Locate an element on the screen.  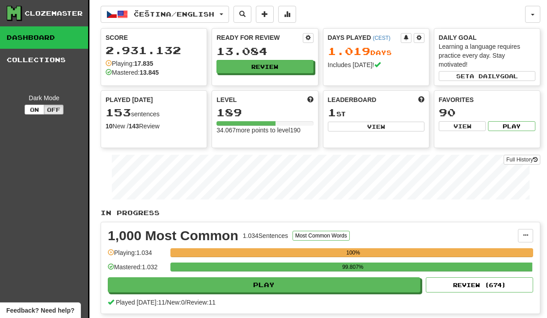
button: On is located at coordinates (34, 110).